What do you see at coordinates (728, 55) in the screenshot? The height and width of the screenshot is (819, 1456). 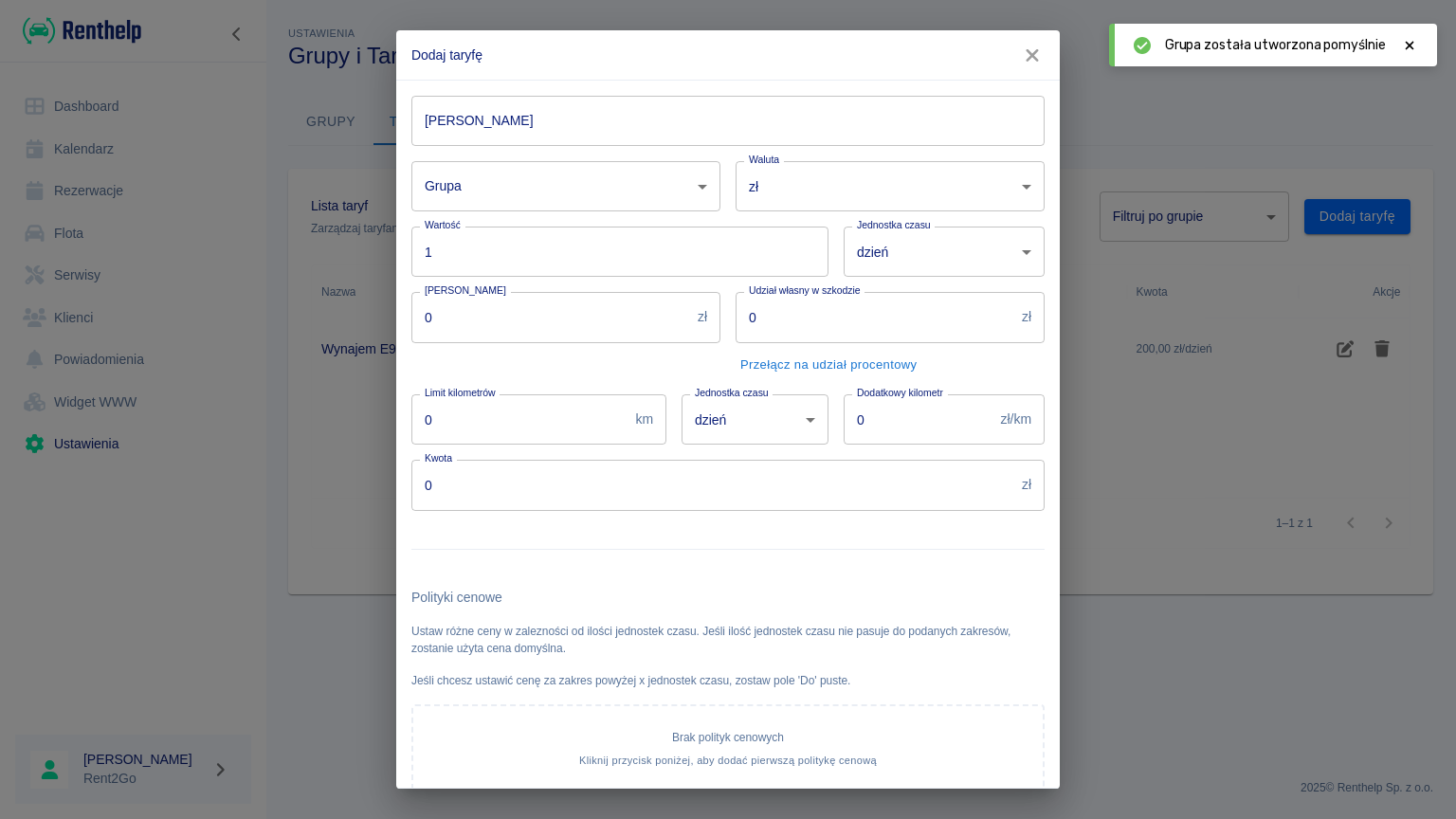 I see `h2: Dodaj taryfę` at bounding box center [728, 55].